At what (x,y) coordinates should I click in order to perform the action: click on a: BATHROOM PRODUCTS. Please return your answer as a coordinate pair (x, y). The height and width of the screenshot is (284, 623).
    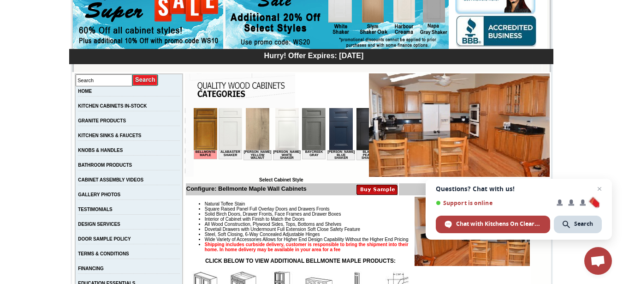
    Looking at the image, I should click on (105, 165).